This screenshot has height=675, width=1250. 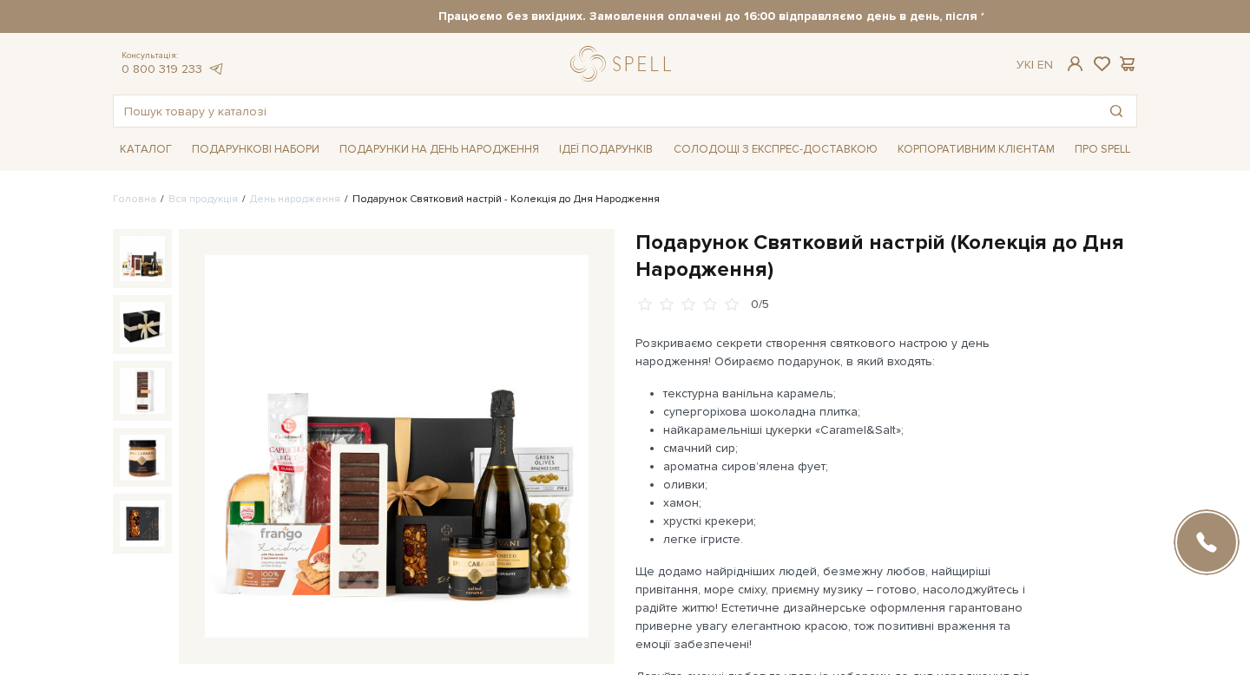 I want to click on a: Головна, so click(x=135, y=199).